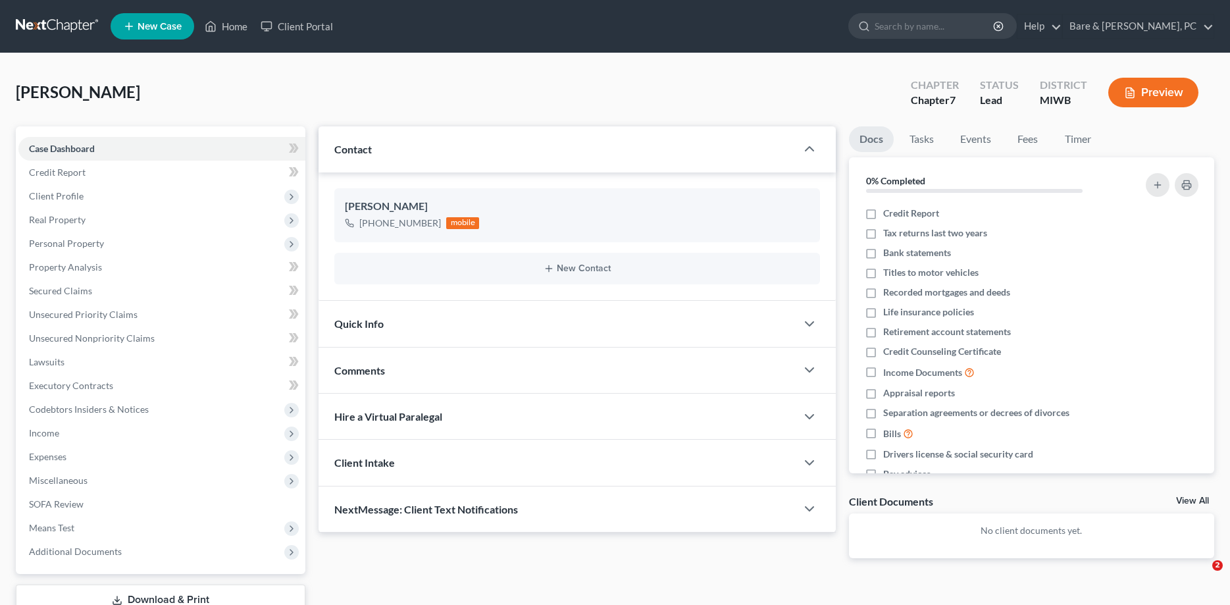 The height and width of the screenshot is (605, 1230). I want to click on span: Income, so click(44, 432).